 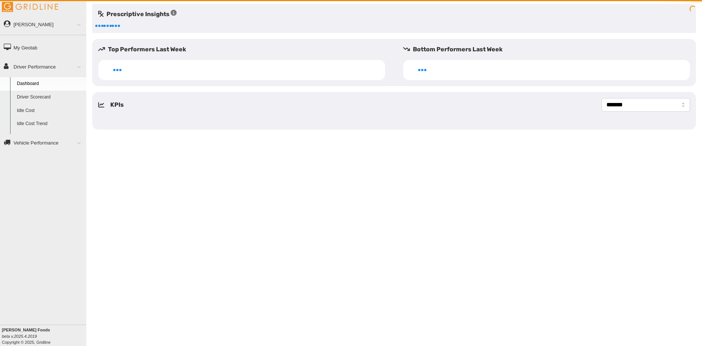 I want to click on h5: Bottom Performers Last Week, so click(x=549, y=49).